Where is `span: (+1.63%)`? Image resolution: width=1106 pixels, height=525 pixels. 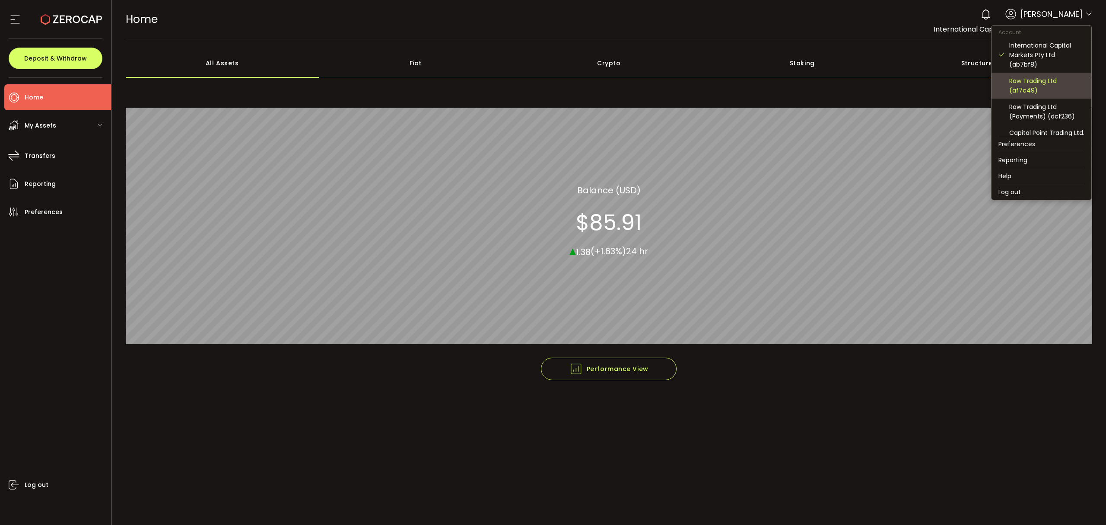 span: (+1.63%) is located at coordinates (608, 251).